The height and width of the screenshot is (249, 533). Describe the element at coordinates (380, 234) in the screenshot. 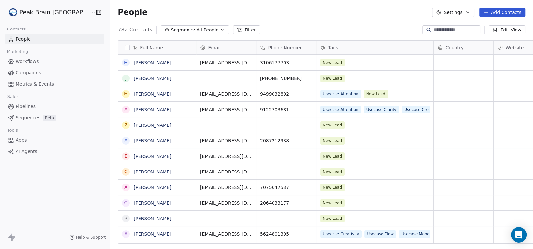

I see `span: Usecase Flow` at that location.